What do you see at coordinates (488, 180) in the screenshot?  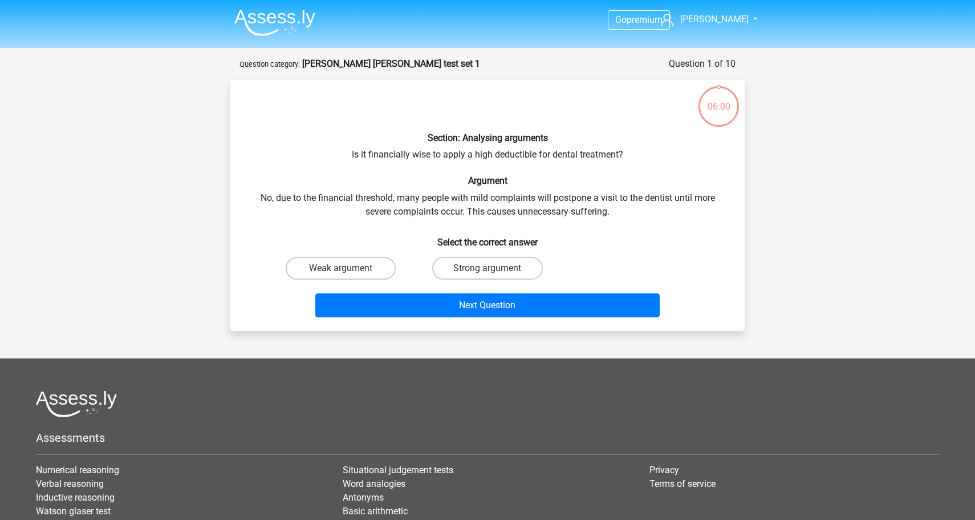 I see `h6: Argument` at bounding box center [488, 180].